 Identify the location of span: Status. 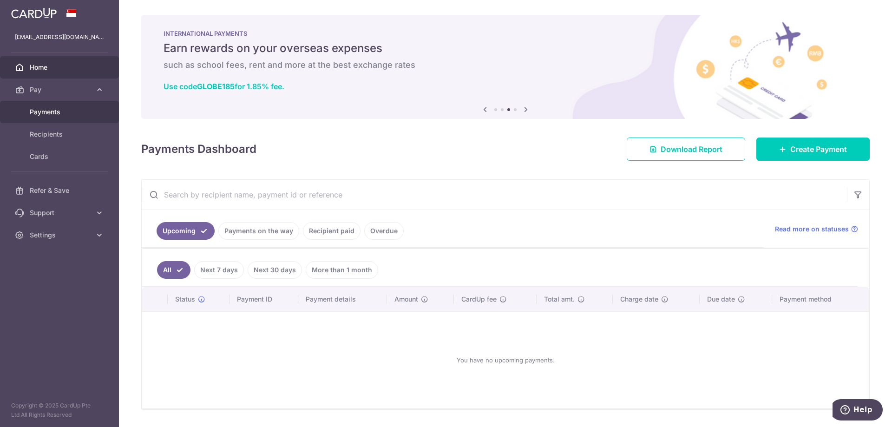
(185, 299).